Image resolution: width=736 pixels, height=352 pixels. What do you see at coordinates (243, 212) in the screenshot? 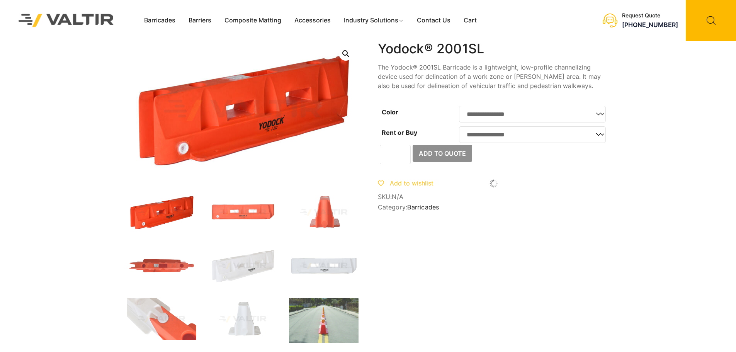
I see `img: 2001SL_Org_Front.jpg` at bounding box center [243, 212].